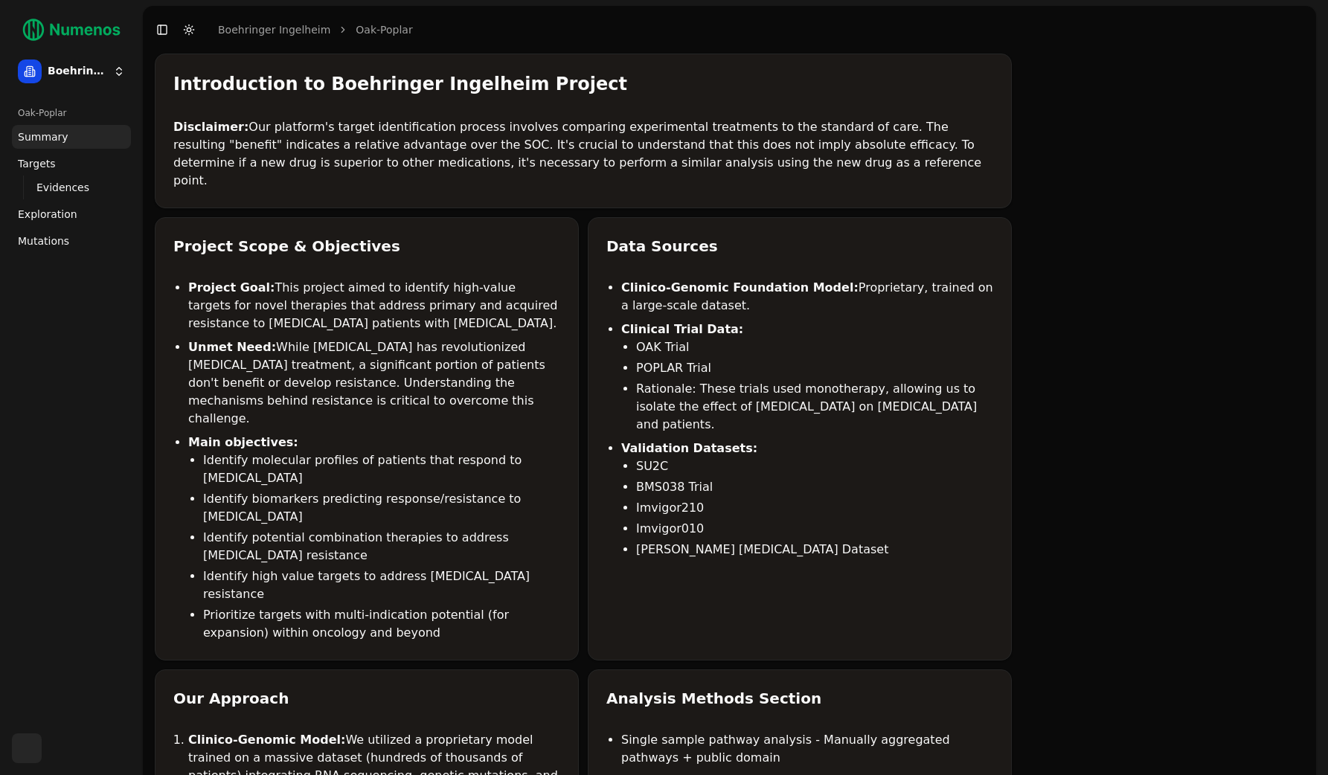 The image size is (1328, 775). I want to click on strong: Disclaimer:, so click(211, 127).